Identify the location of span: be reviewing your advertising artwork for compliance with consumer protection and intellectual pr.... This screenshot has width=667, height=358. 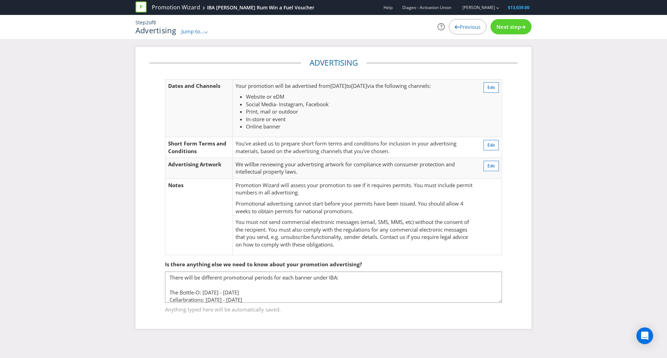
(345, 168).